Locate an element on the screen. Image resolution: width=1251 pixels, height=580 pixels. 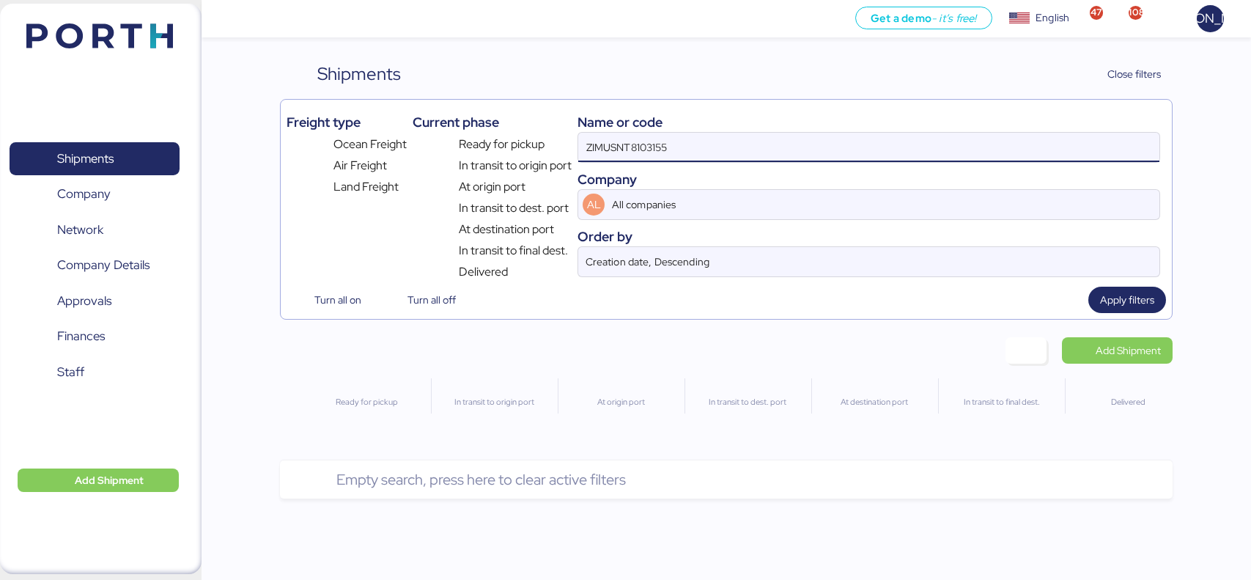
a: Shipments is located at coordinates (95, 159).